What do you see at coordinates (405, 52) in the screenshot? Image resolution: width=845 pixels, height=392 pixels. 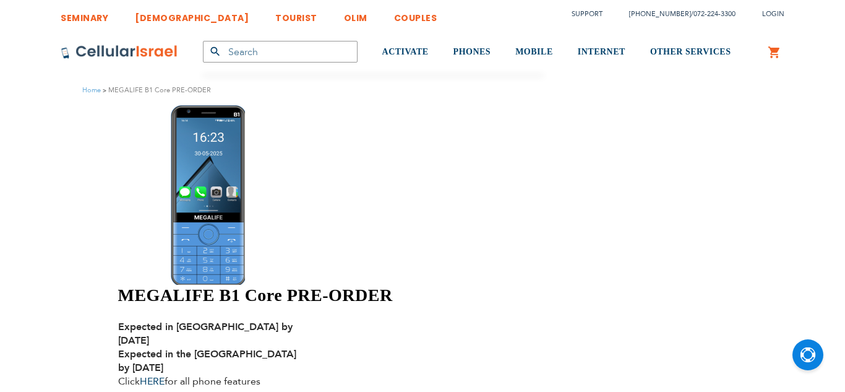 I see `a: ACTIVATE` at bounding box center [405, 52].